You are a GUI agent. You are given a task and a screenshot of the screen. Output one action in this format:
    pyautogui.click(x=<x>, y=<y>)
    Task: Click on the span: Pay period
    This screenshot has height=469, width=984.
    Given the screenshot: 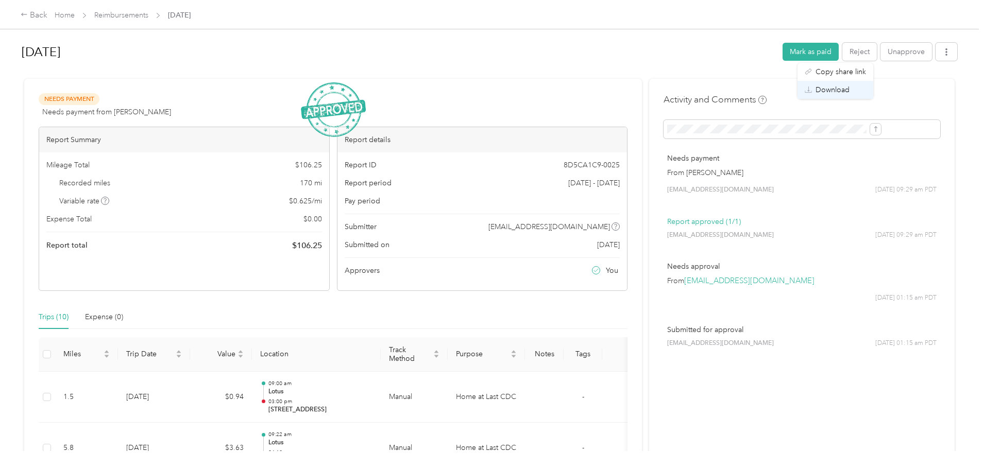 What is the action you would take?
    pyautogui.click(x=362, y=201)
    